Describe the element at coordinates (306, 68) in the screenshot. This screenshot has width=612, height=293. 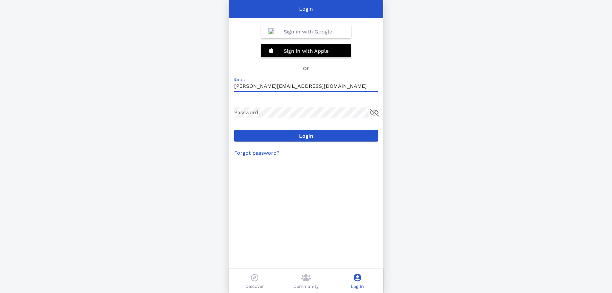
I see `h3: or` at that location.